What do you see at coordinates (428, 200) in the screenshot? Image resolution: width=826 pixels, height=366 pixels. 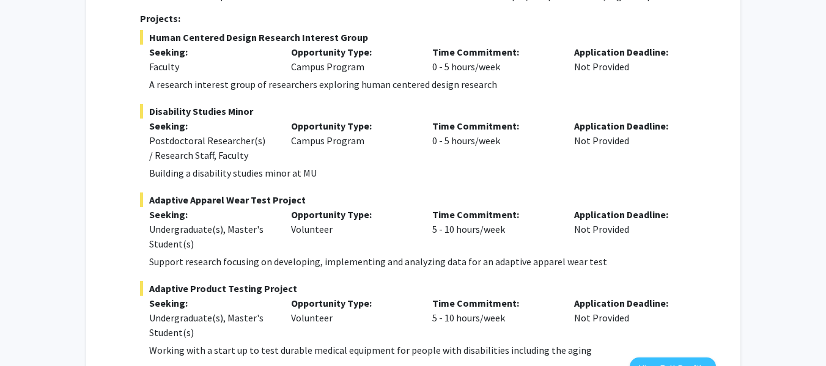 I see `span: Adaptive Apparel Wear Test Project` at bounding box center [428, 200].